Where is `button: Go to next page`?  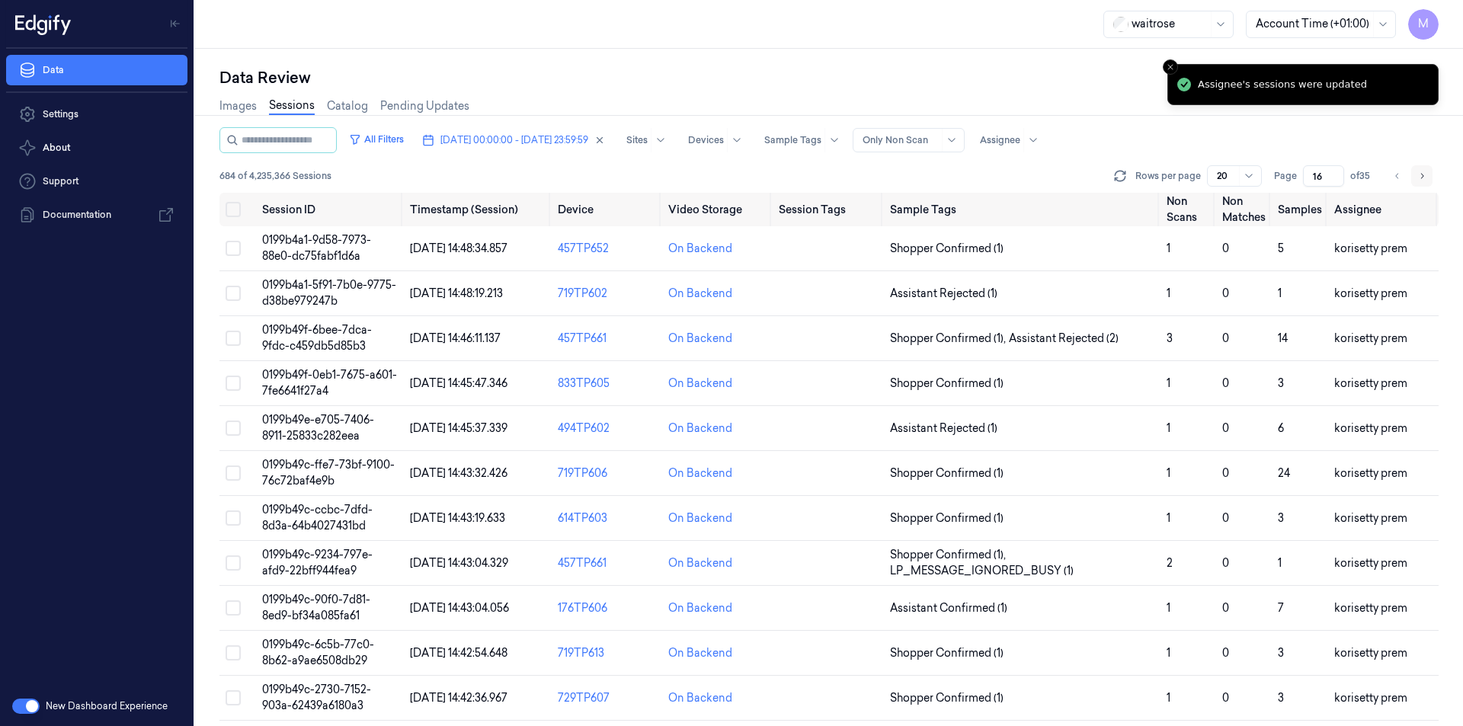
button: Go to next page is located at coordinates (1422, 176).